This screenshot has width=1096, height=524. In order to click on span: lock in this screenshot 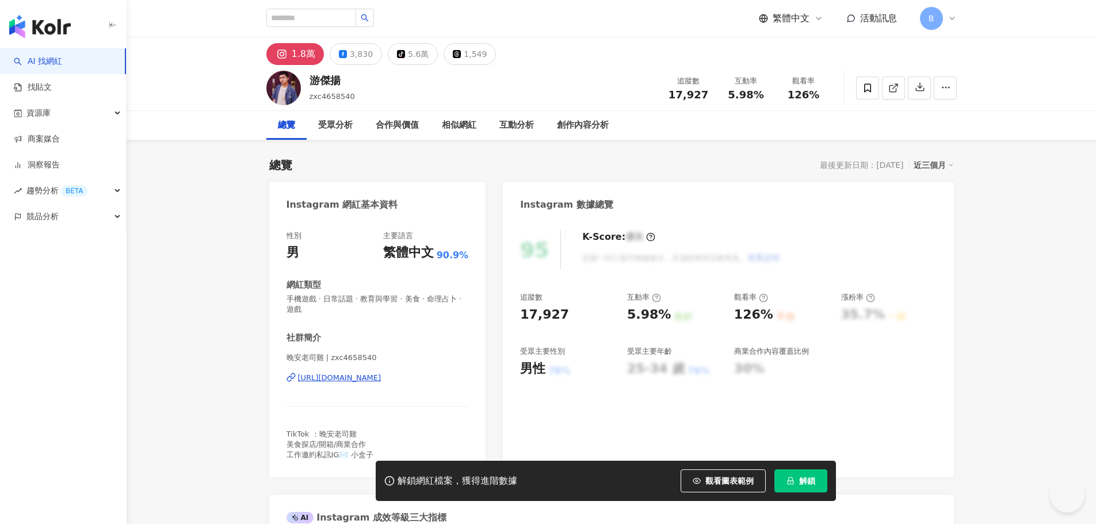, I will do `click(791, 481)`.